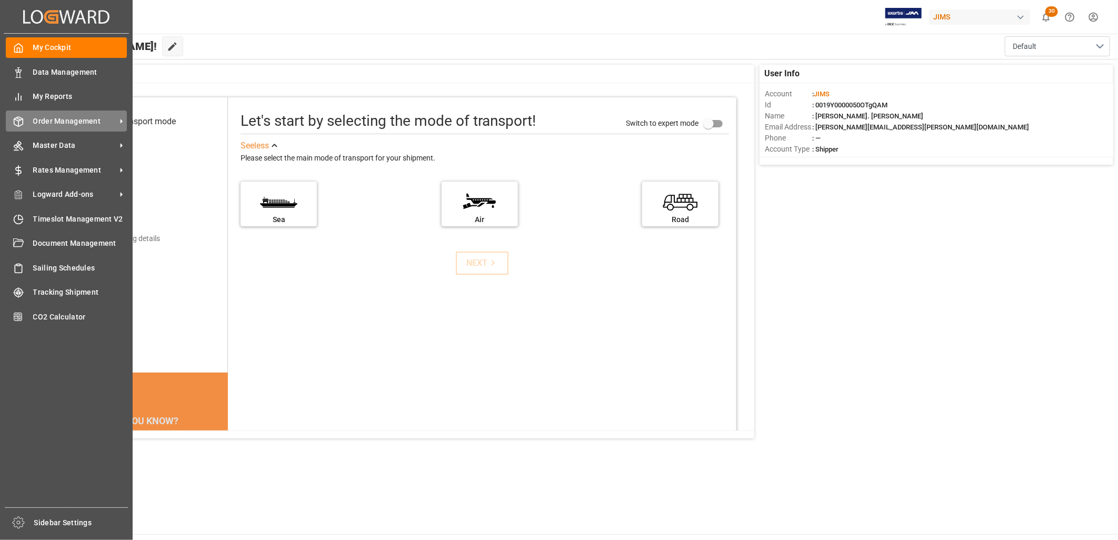 This screenshot has width=1118, height=540. I want to click on a: My Cockpit, so click(66, 47).